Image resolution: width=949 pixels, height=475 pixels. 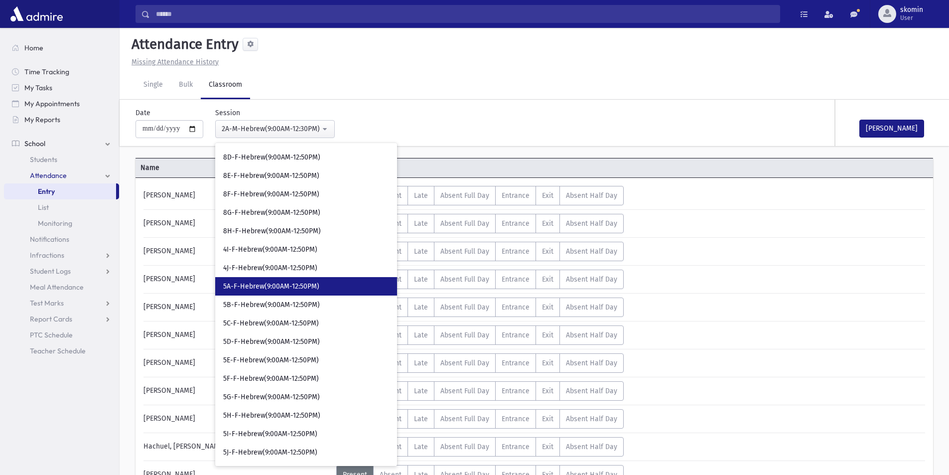 What do you see at coordinates (61, 48) in the screenshot?
I see `a: Home` at bounding box center [61, 48].